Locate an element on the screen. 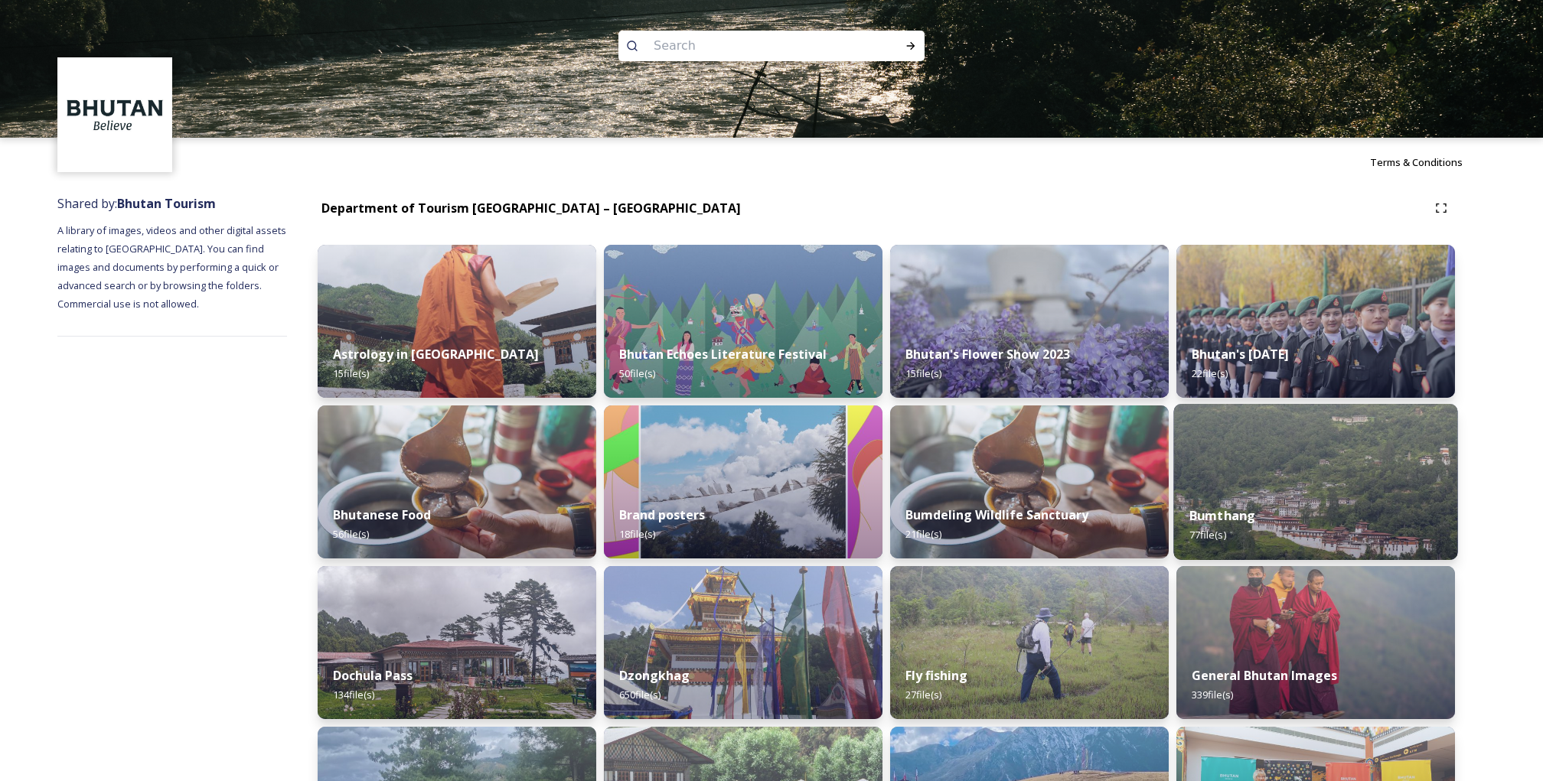  img: Festival%2520Header.jpg is located at coordinates (743, 643).